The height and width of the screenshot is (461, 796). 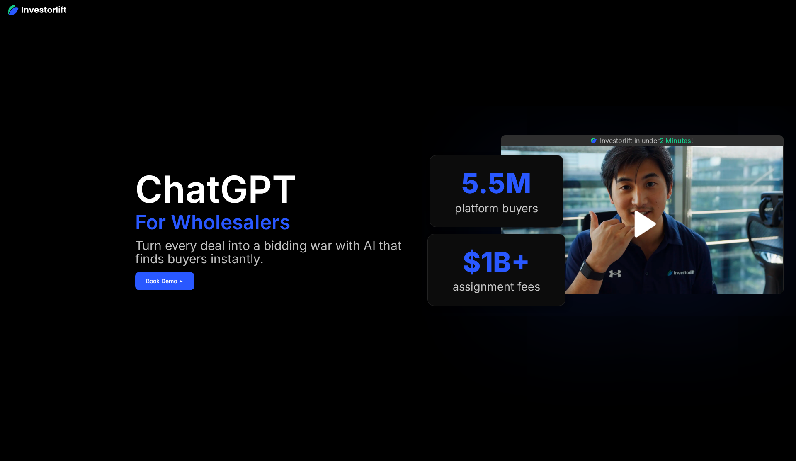 What do you see at coordinates (642, 224) in the screenshot?
I see `a: open lightbox` at bounding box center [642, 224].